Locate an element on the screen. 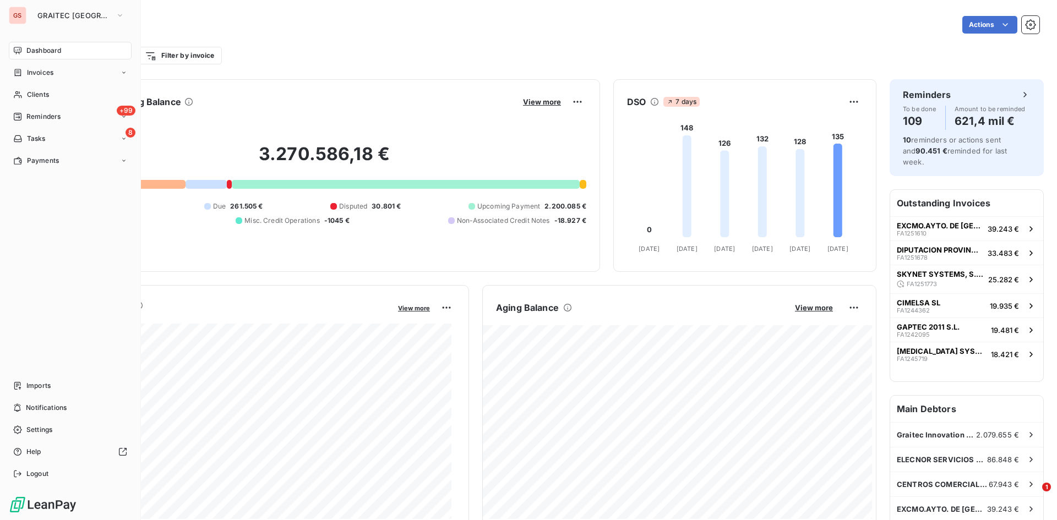  span: Non-Associated Credit Notes is located at coordinates (503, 221).